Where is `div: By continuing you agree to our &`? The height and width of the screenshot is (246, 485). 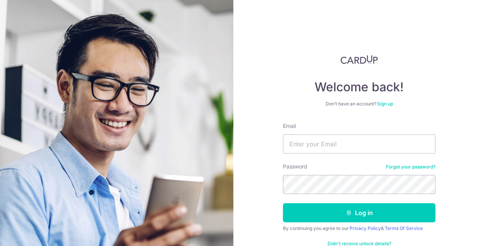 div: By continuing you agree to our & is located at coordinates (359, 228).